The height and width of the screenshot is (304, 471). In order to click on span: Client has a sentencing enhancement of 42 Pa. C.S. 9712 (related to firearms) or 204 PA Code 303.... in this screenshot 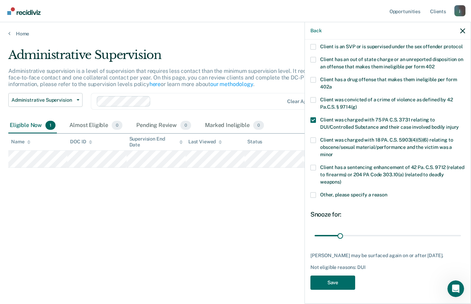, I will do `click(393, 175)`.